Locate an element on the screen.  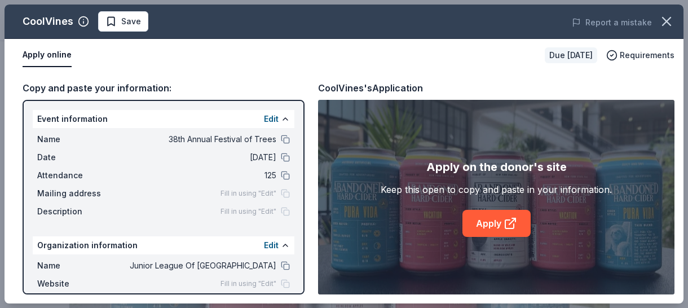
span: Requirements is located at coordinates (646, 55).